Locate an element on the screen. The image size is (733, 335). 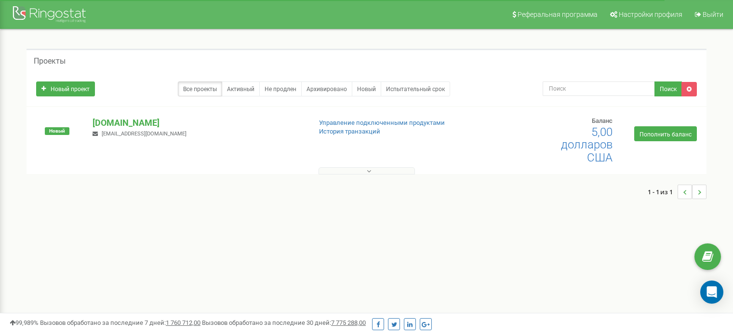
a: История транзакций is located at coordinates (349, 131).